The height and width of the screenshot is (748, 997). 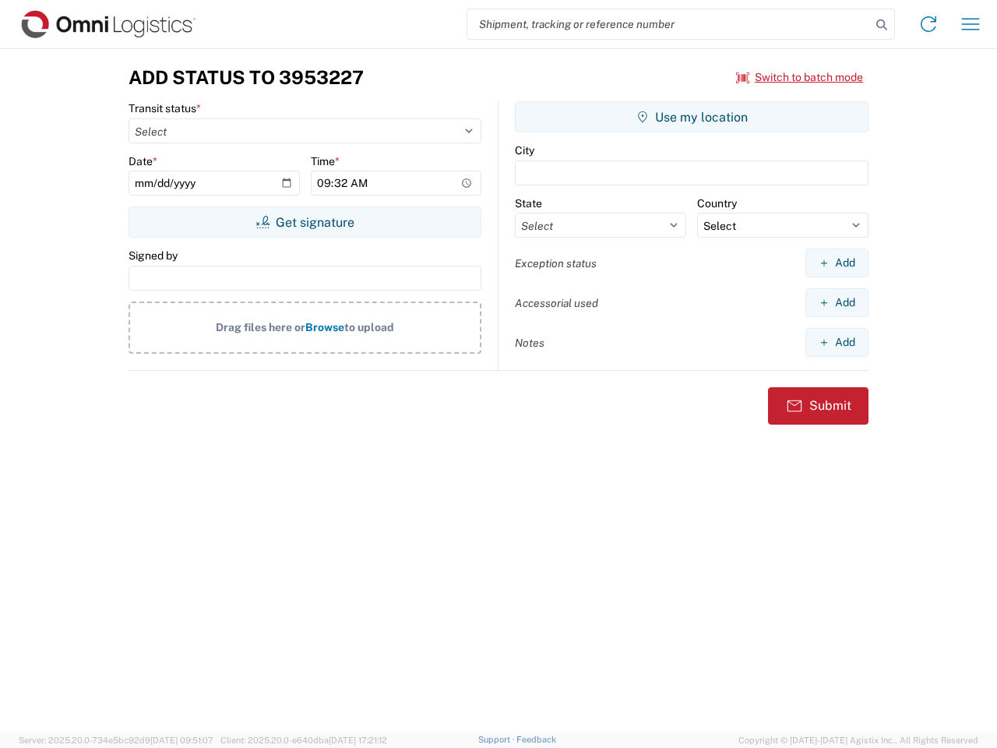 I want to click on label: Date, so click(x=143, y=161).